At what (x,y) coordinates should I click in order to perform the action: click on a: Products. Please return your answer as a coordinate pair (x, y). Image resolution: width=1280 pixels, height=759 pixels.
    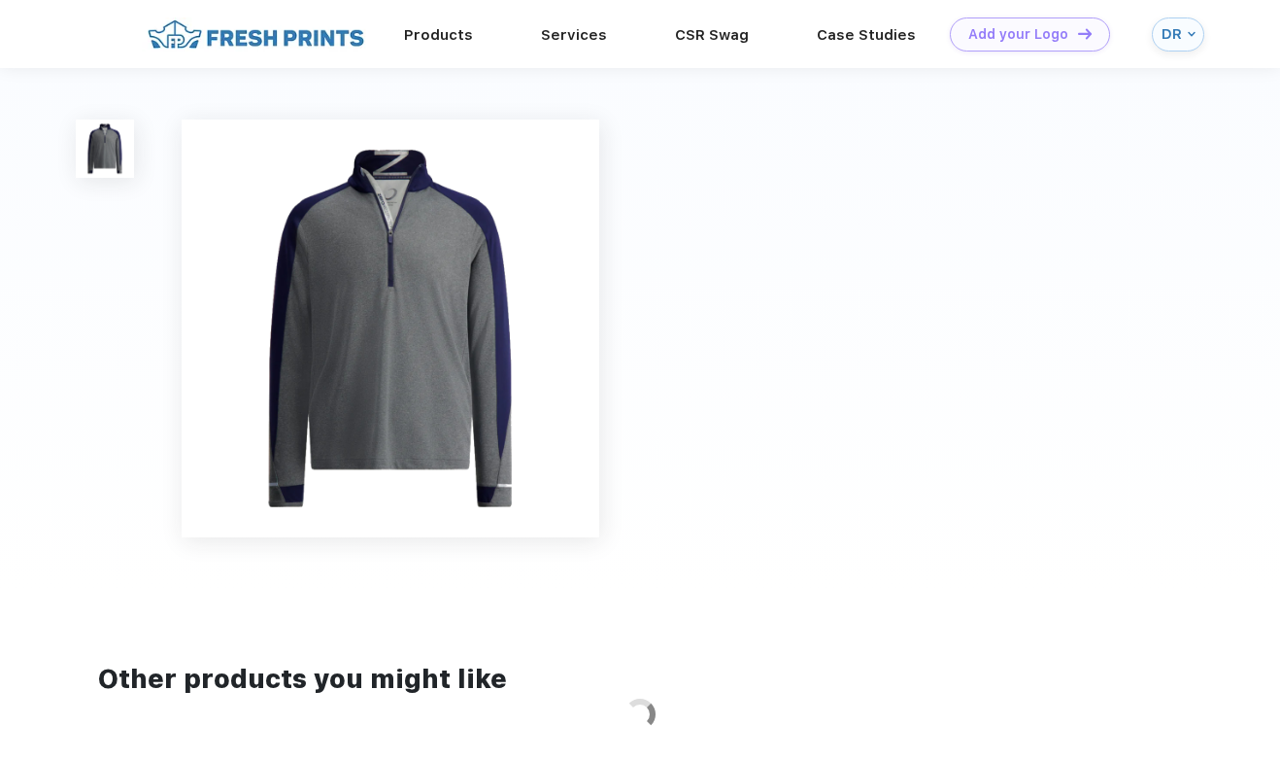
    Looking at the image, I should click on (438, 35).